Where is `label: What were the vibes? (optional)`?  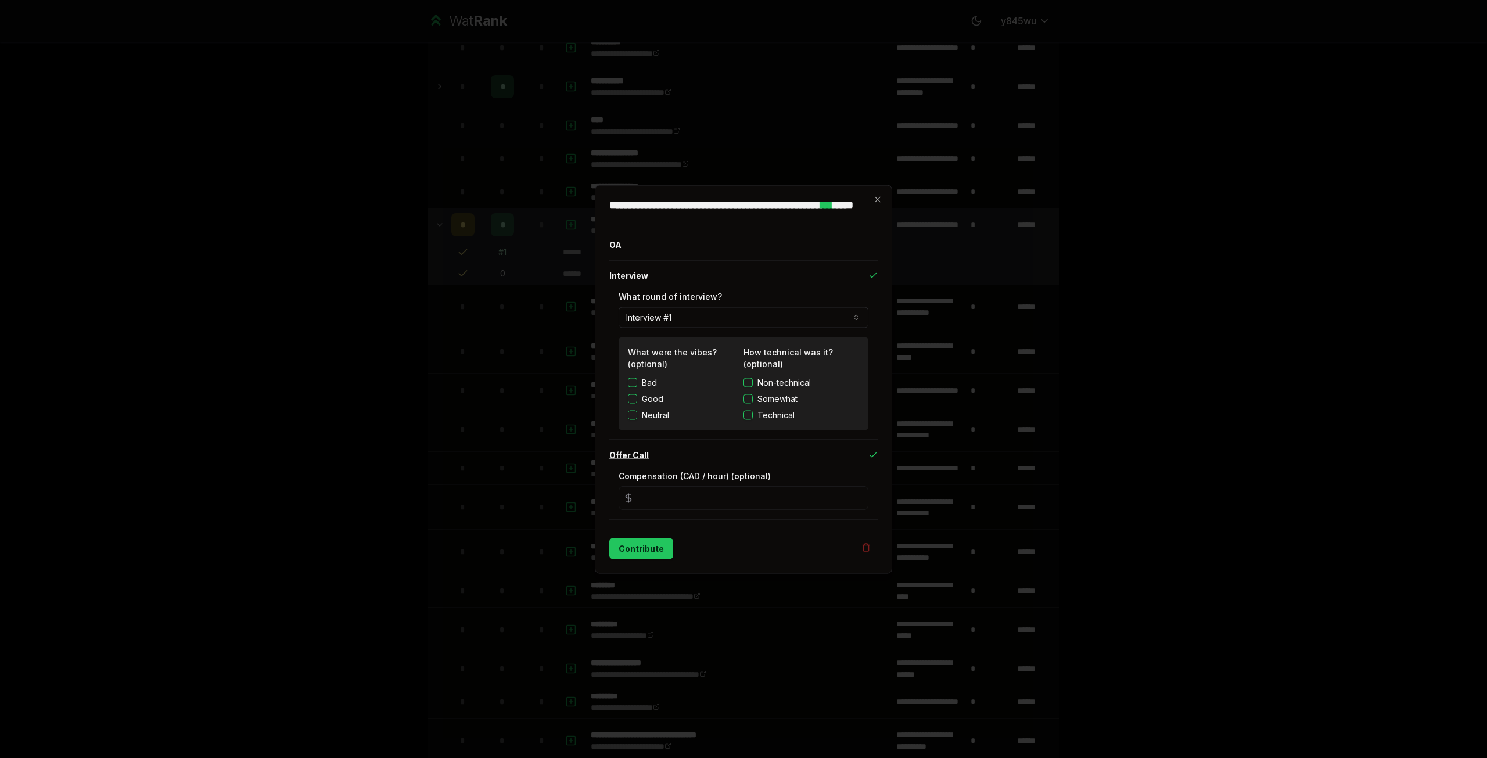
label: What were the vibes? (optional) is located at coordinates (672, 357).